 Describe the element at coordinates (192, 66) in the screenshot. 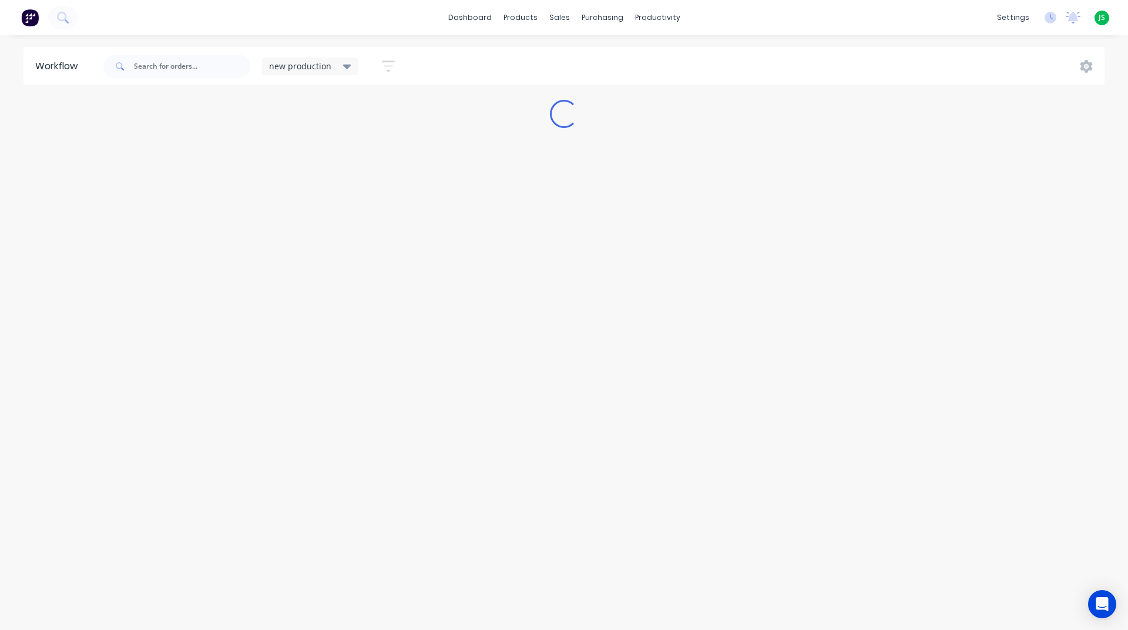

I see `input: Search for orders...` at that location.